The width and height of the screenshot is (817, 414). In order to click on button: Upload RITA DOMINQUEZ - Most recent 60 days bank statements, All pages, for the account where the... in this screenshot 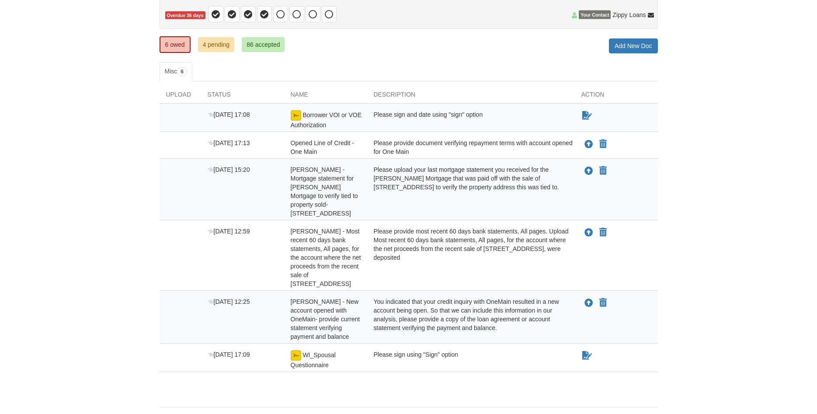, I will do `click(589, 233)`.